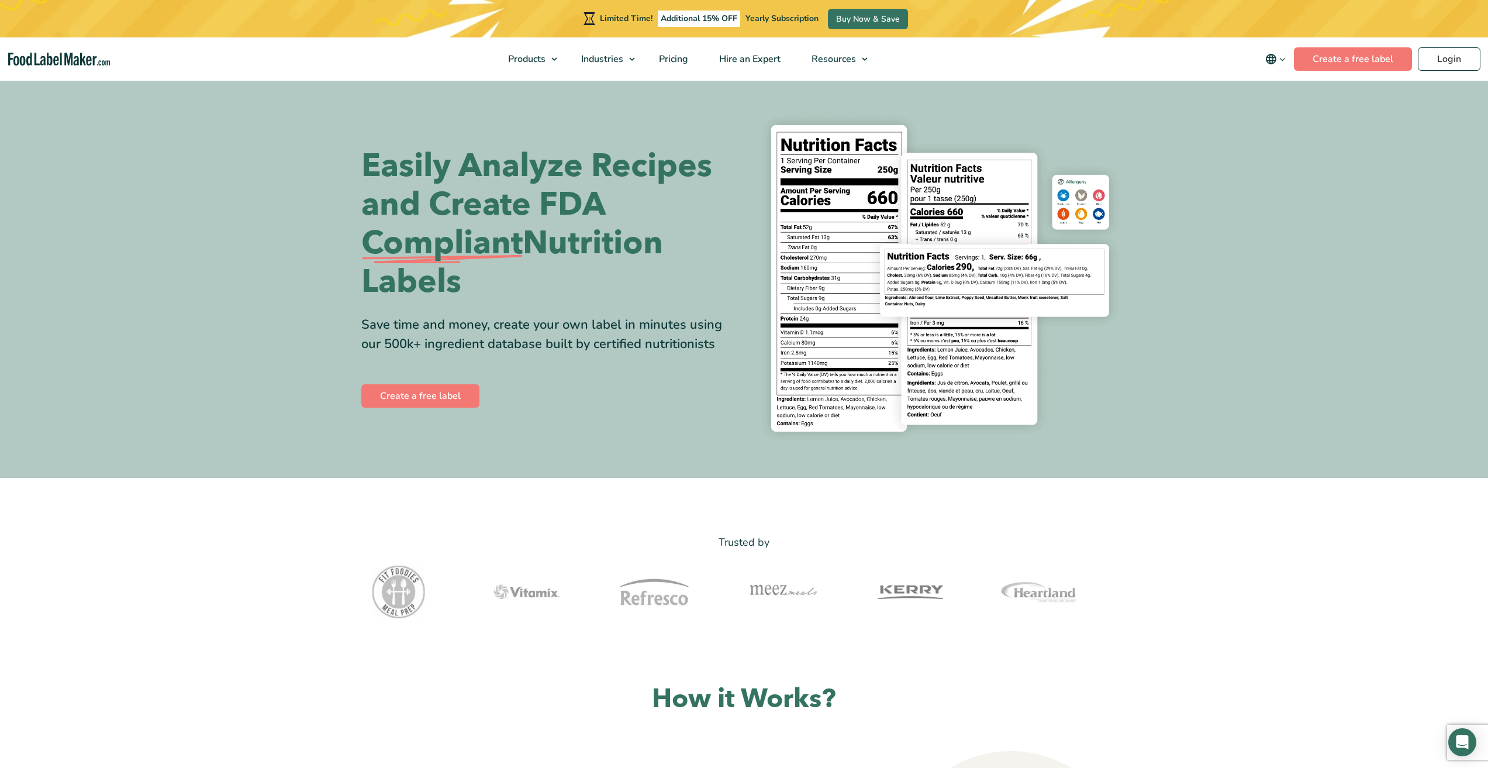 This screenshot has width=1488, height=768. What do you see at coordinates (699, 19) in the screenshot?
I see `span: Additional 15% OFF` at bounding box center [699, 19].